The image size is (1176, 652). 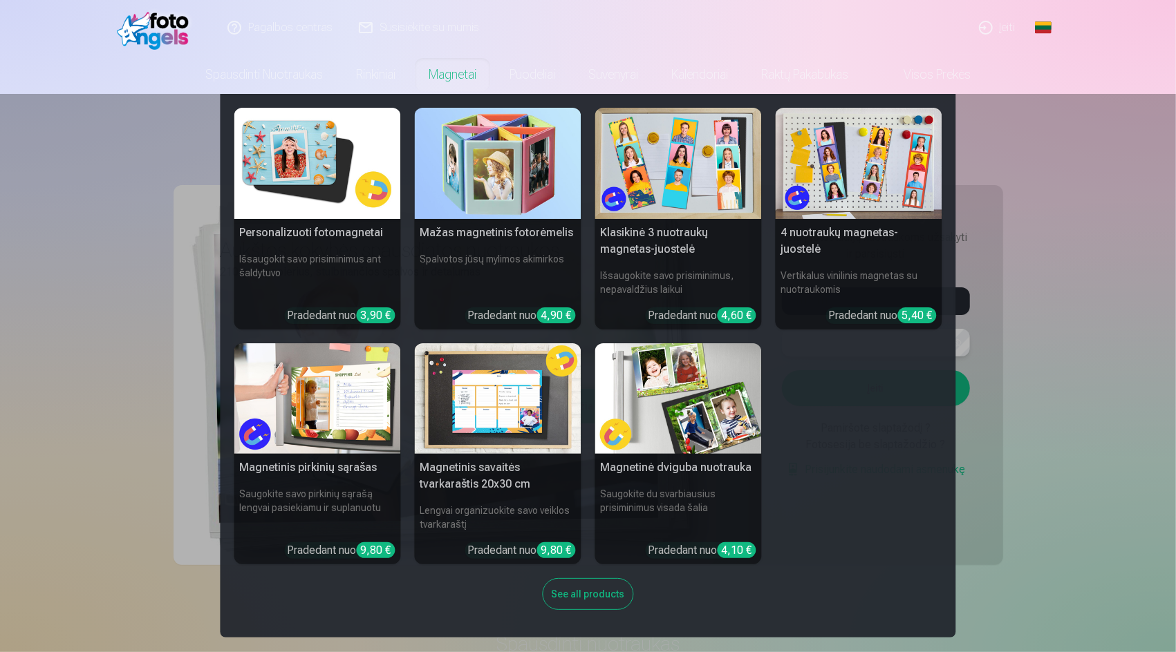 I want to click on h5: Mažas magnetinis fotorėmelis, so click(x=498, y=233).